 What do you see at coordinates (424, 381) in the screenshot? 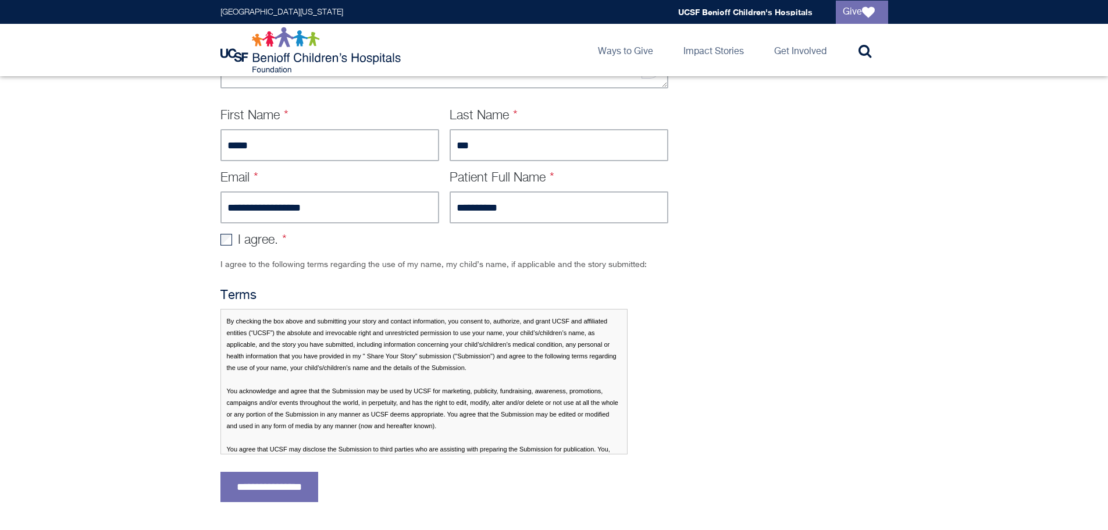
I see `p: By checking the box above and submitting your story and contact information, you consent to, auth...` at bounding box center [424, 381].